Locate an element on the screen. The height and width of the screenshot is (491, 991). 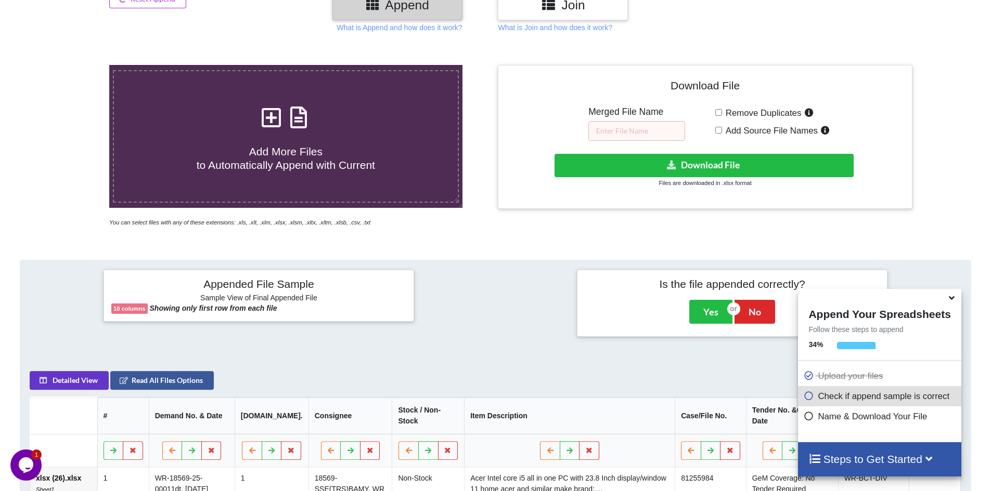
h4: Download File is located at coordinates (705, 87).